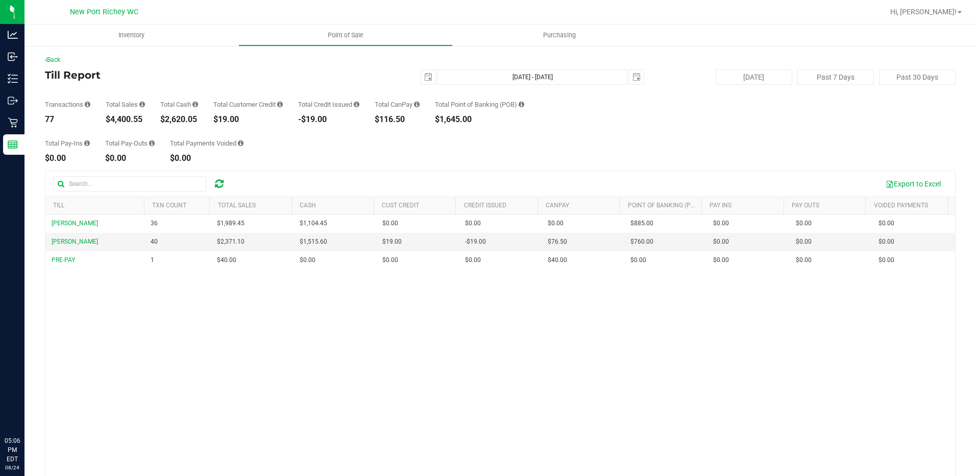 The height and width of the screenshot is (476, 976). What do you see at coordinates (152, 143) in the screenshot?
I see `i: Sum of all cash pay-outs removed from tills within the date range.` at bounding box center [152, 143].